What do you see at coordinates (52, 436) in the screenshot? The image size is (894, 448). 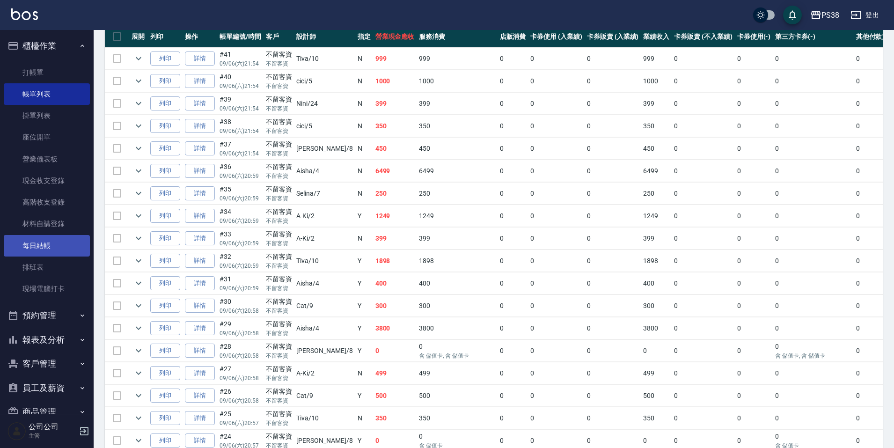 I see `p: 主管` at bounding box center [52, 436].